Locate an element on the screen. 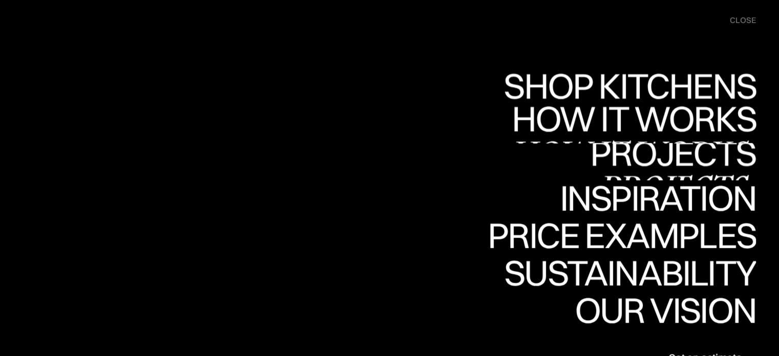 The height and width of the screenshot is (356, 779). div: menu is located at coordinates (737, 20).